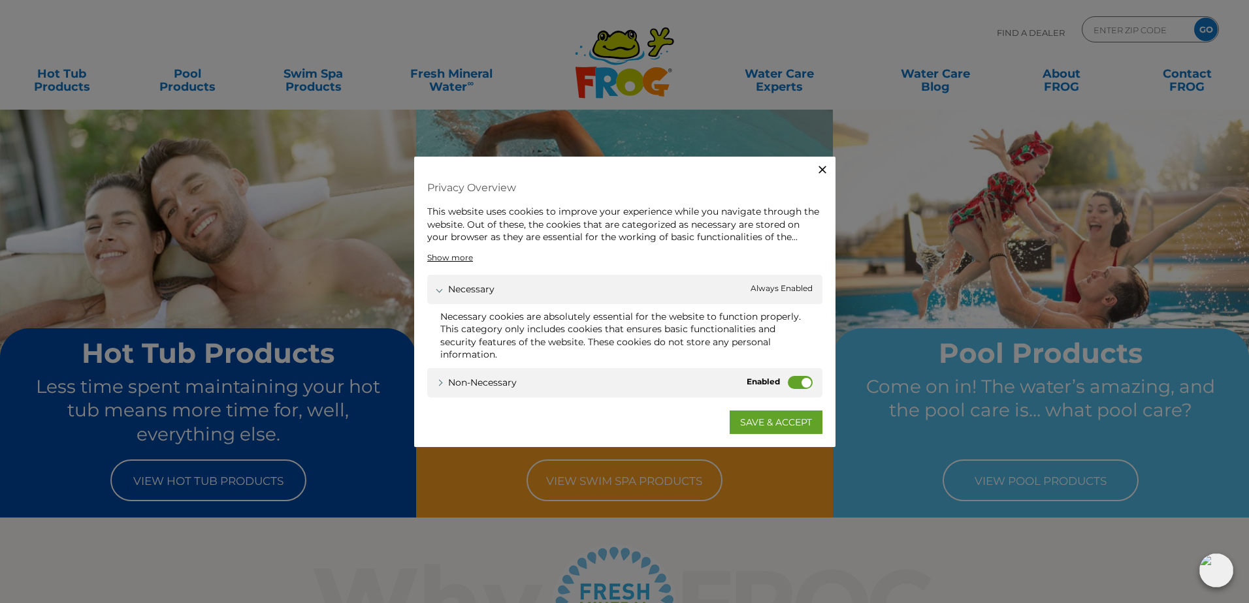 This screenshot has width=1249, height=603. Describe the element at coordinates (781, 289) in the screenshot. I see `span: Always Enabled` at that location.